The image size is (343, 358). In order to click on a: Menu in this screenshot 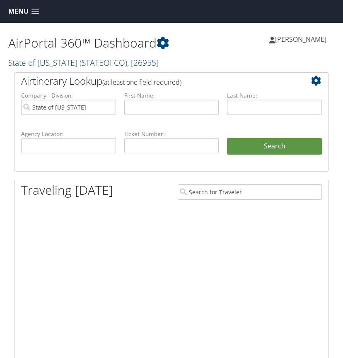, I will do `click(24, 11)`.